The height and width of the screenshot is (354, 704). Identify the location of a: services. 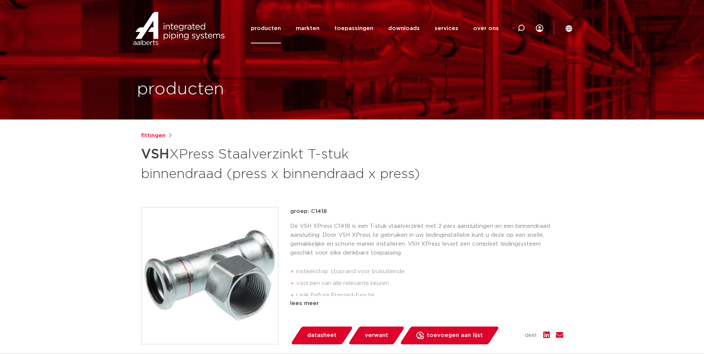
(447, 28).